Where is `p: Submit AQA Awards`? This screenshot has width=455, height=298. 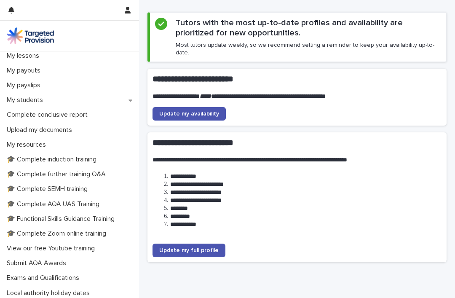
p: Submit AQA Awards is located at coordinates (38, 263).